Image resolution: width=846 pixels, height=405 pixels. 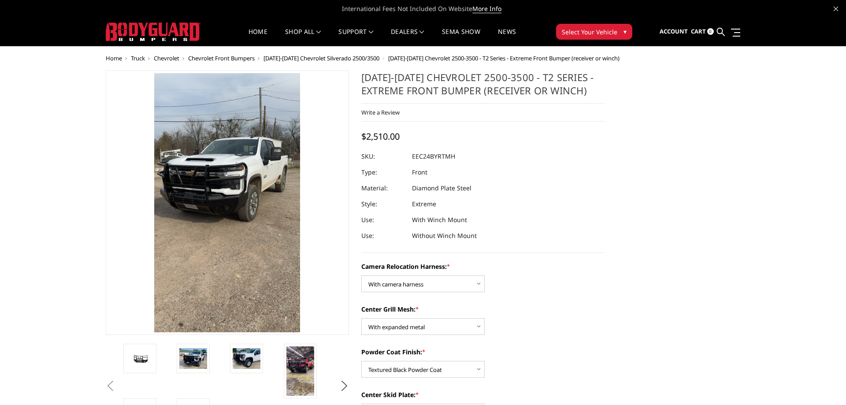 What do you see at coordinates (441, 188) in the screenshot?
I see `dd: Diamond Plate Steel` at bounding box center [441, 188].